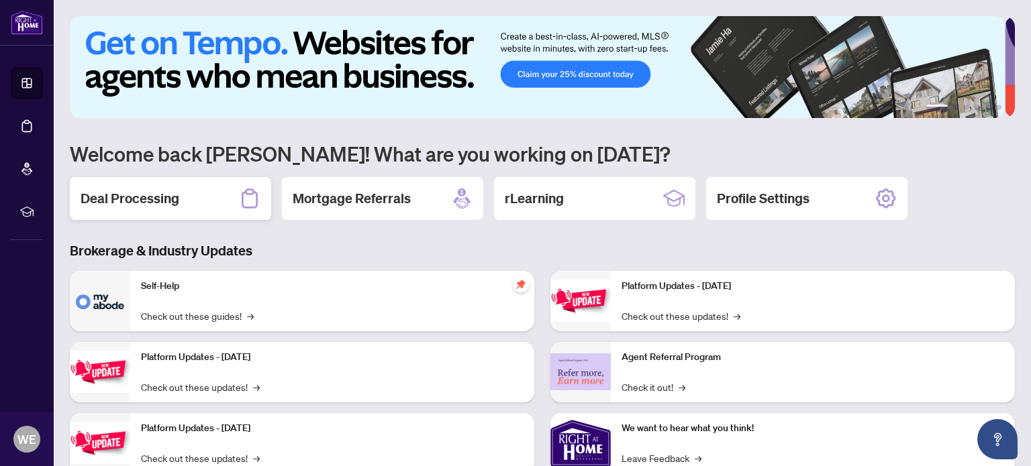 The height and width of the screenshot is (466, 1031). I want to click on img: Slide 0, so click(537, 67).